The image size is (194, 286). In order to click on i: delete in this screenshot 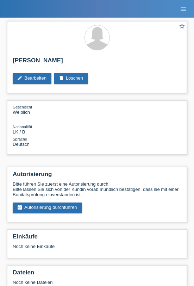, I will do `click(61, 78)`.